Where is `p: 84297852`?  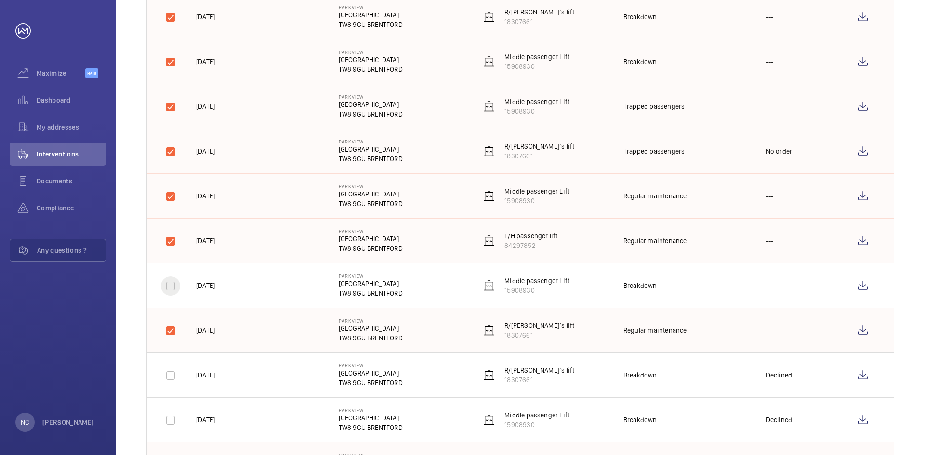
p: 84297852 is located at coordinates (531, 246).